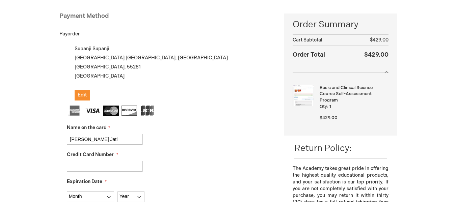  Describe the element at coordinates (90, 155) in the screenshot. I see `span: Credit Card Number` at that location.